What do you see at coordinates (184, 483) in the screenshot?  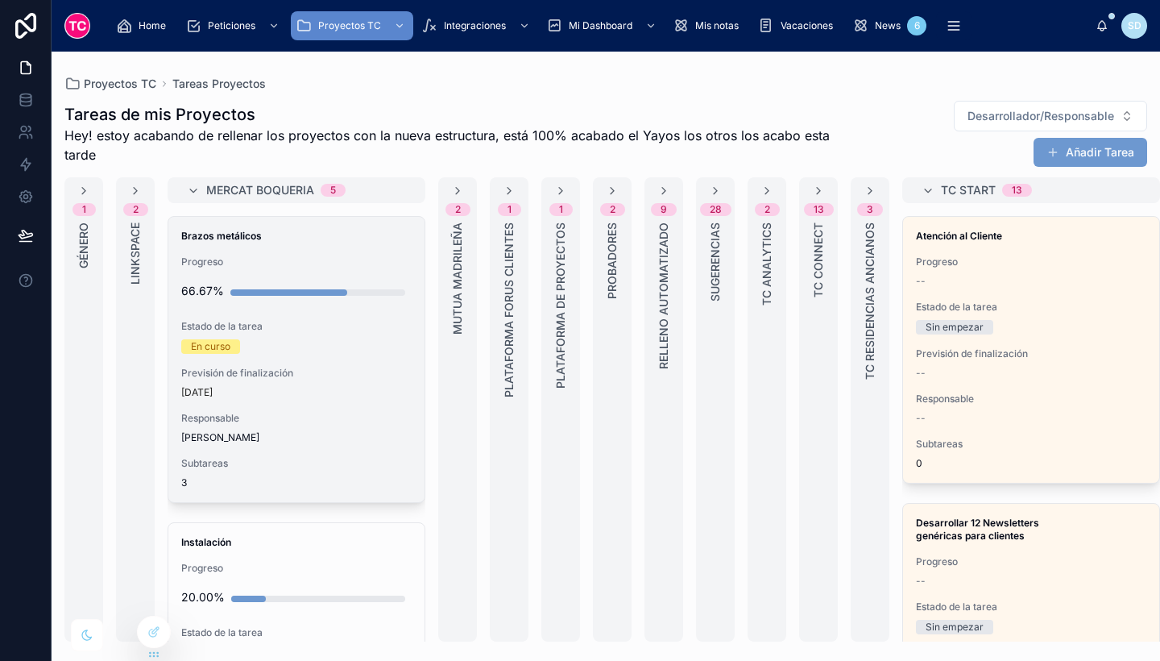 I see `span: 3` at bounding box center [184, 483].